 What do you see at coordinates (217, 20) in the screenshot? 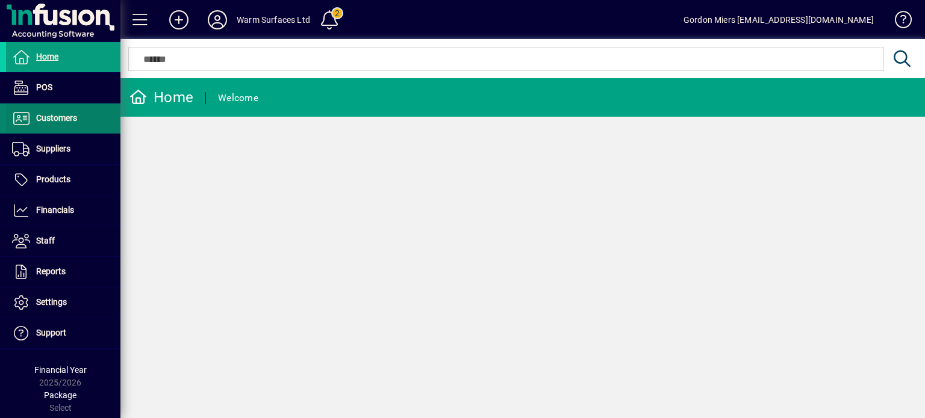
I see `button: Profile` at bounding box center [217, 20].